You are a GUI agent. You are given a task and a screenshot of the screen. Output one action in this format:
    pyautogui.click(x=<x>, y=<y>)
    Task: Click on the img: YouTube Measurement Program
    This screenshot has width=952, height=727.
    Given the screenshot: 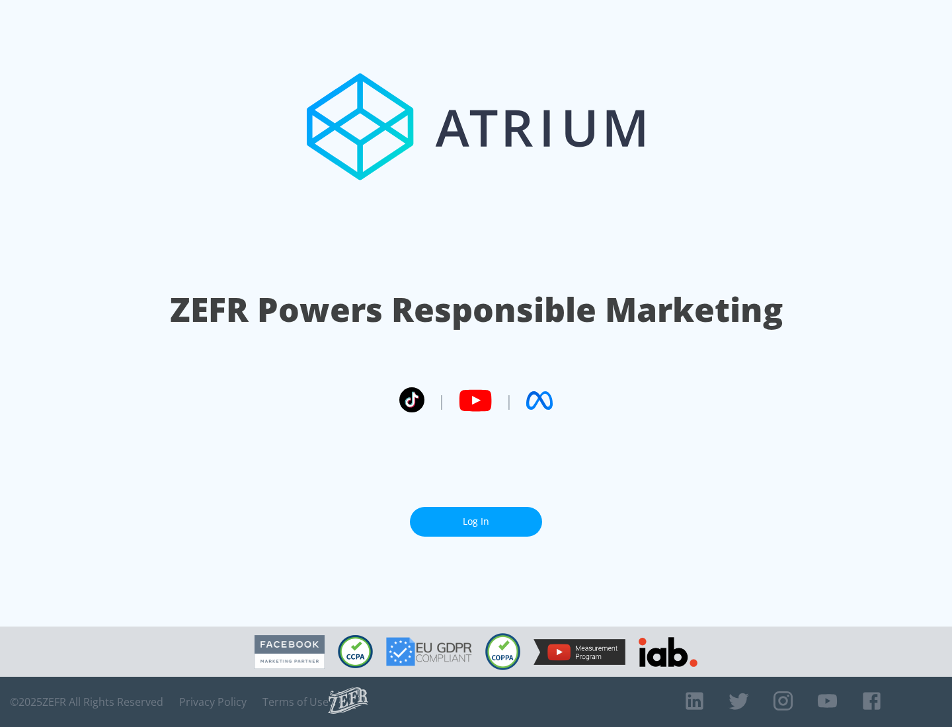 What is the action you would take?
    pyautogui.click(x=579, y=652)
    